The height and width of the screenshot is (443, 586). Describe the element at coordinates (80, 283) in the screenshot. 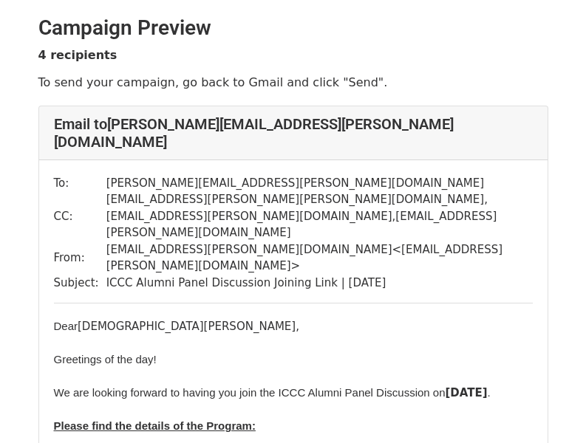

I see `td: Subject:` at that location.